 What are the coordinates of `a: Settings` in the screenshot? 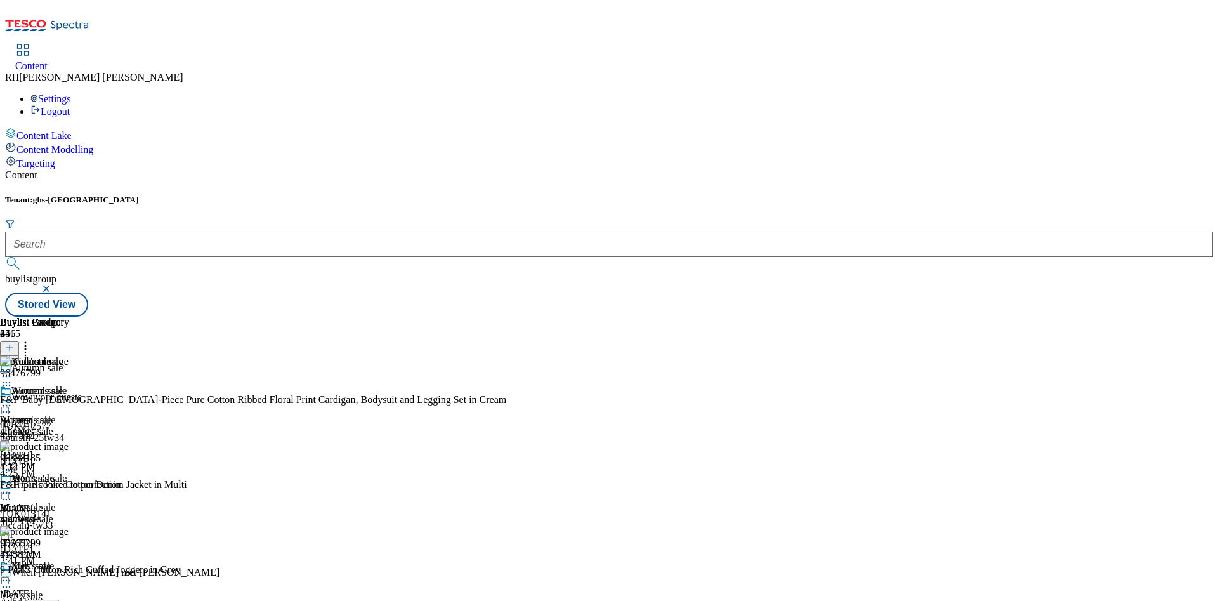 It's located at (51, 98).